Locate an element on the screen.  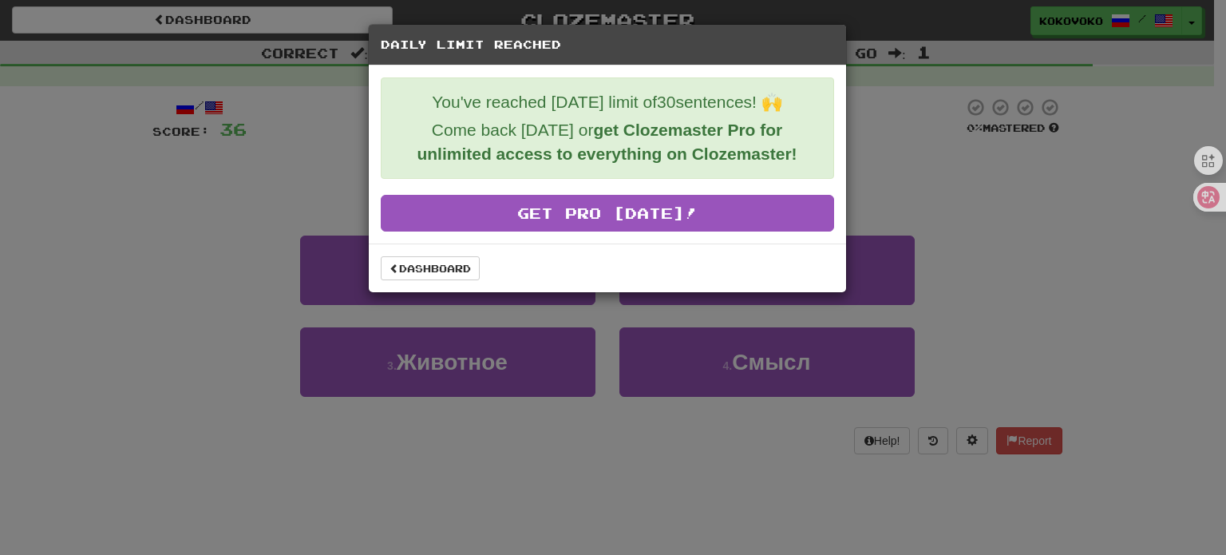
a: Dashboard is located at coordinates (430, 268).